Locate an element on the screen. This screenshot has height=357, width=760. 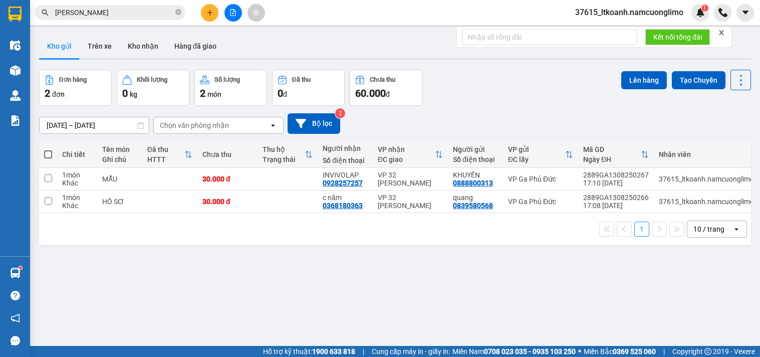
span: món is located at coordinates (214, 94).